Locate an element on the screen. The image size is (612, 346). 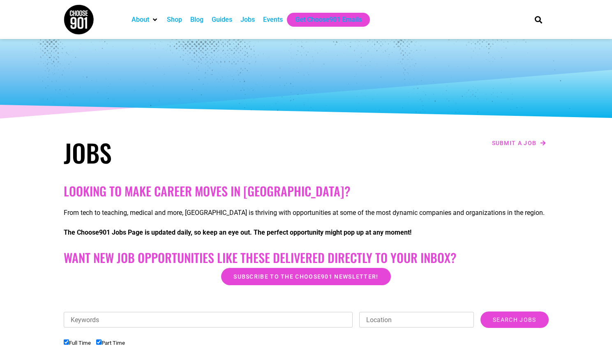
a: Jobs is located at coordinates (248, 20).